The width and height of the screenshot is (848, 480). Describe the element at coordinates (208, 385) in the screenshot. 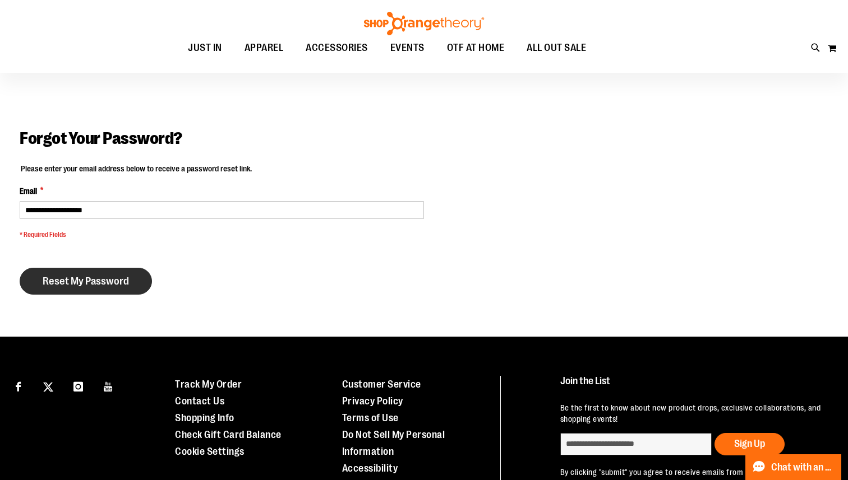

I see `a: Track My Order` at that location.